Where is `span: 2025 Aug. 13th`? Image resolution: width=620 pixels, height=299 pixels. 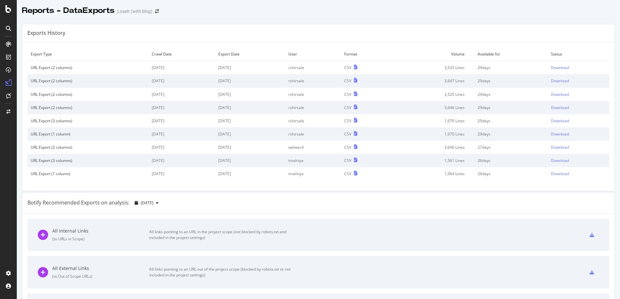
span: 2025 Aug. 13th is located at coordinates (147, 203).